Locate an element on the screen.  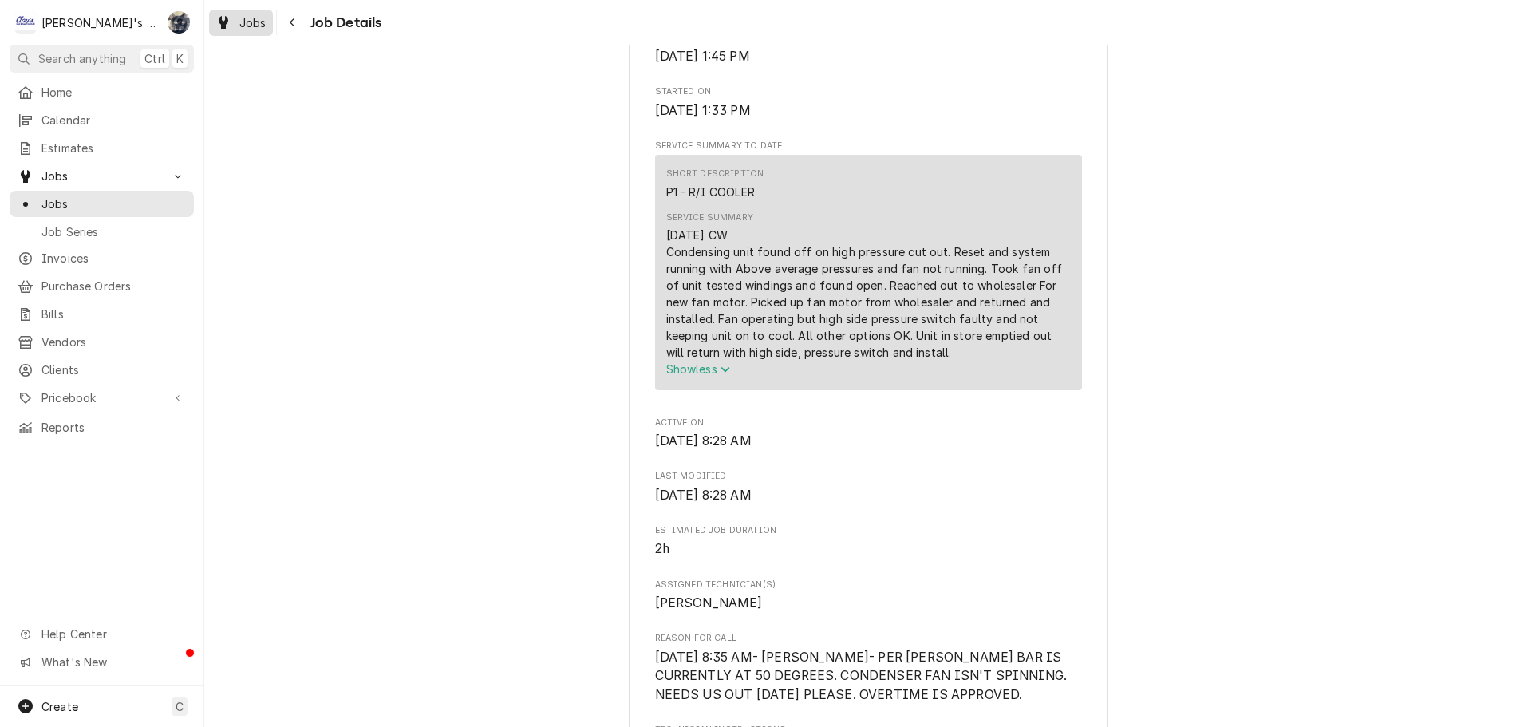
span: 2h is located at coordinates (662, 548).